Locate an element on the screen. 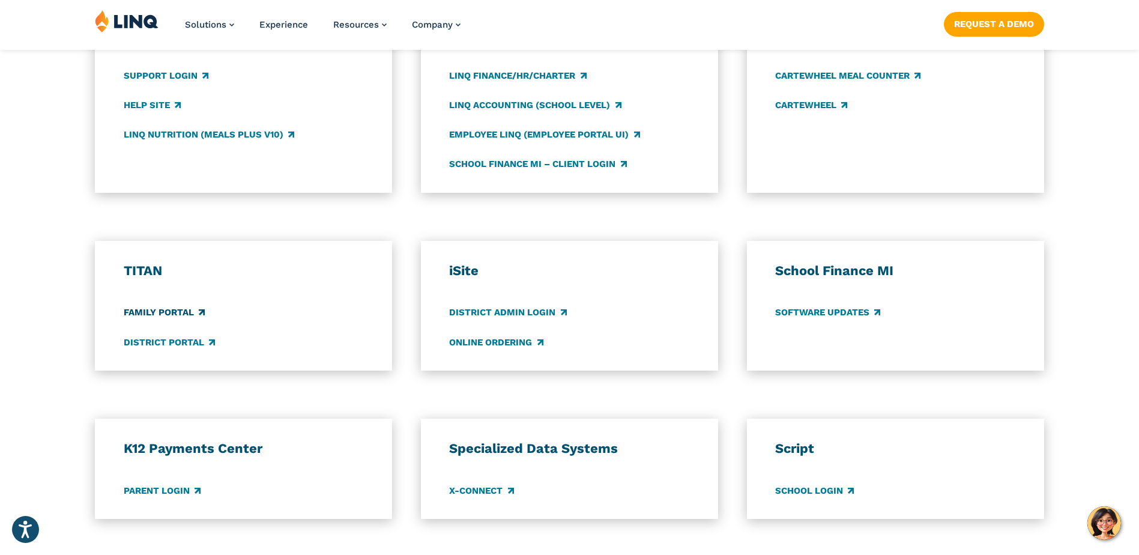 The height and width of the screenshot is (555, 1139). a: LINQ Accounting (school level) is located at coordinates (535, 105).